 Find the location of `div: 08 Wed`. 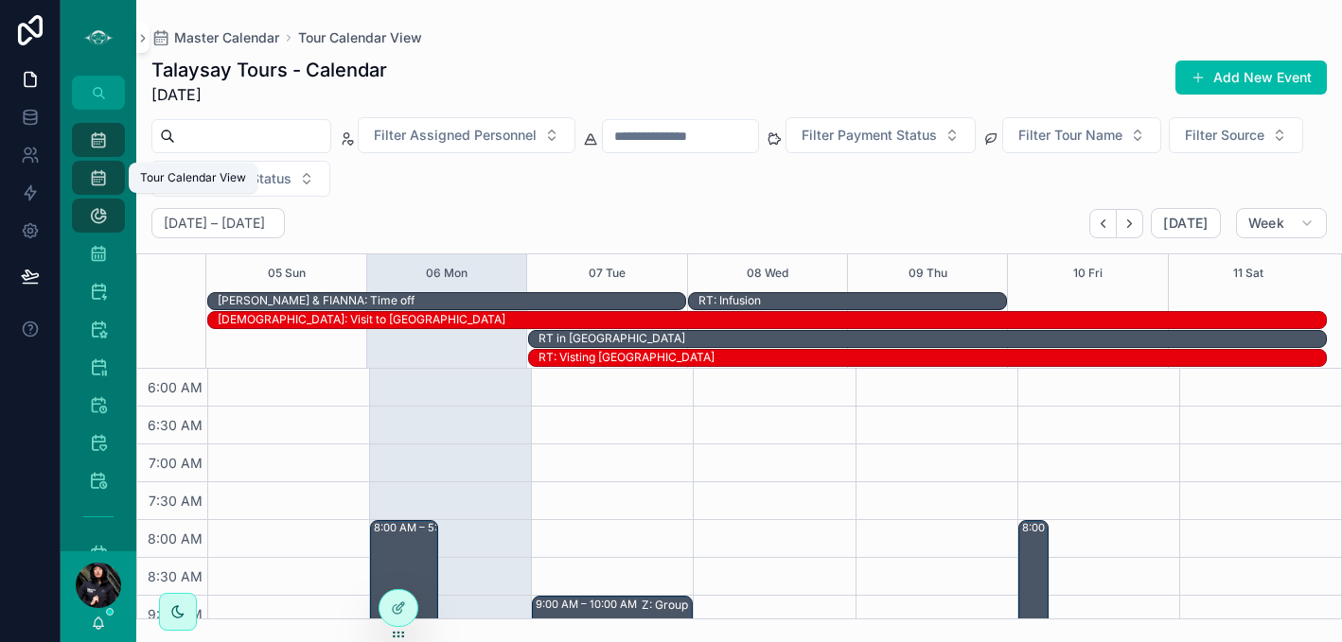

div: 08 Wed is located at coordinates (767, 273).